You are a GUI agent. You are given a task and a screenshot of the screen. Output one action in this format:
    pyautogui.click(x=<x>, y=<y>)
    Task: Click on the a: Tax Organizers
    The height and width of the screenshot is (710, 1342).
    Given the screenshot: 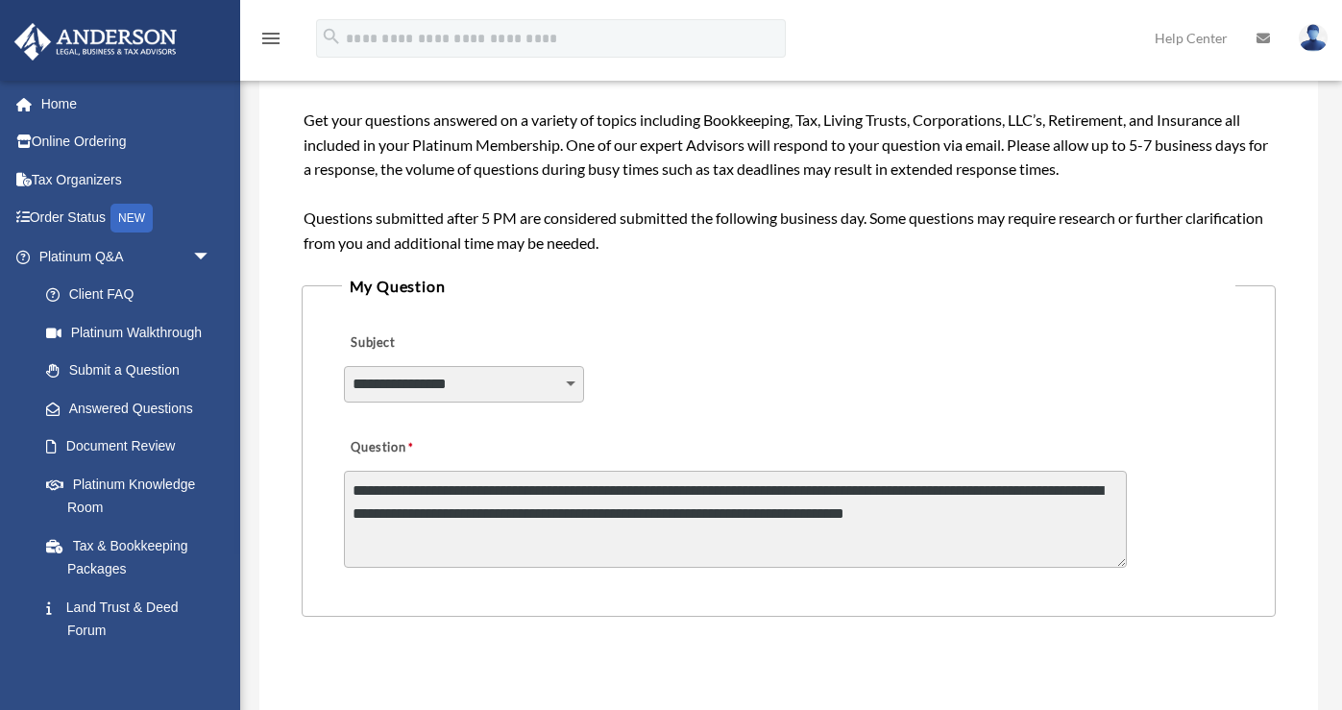 What is the action you would take?
    pyautogui.click(x=127, y=180)
    